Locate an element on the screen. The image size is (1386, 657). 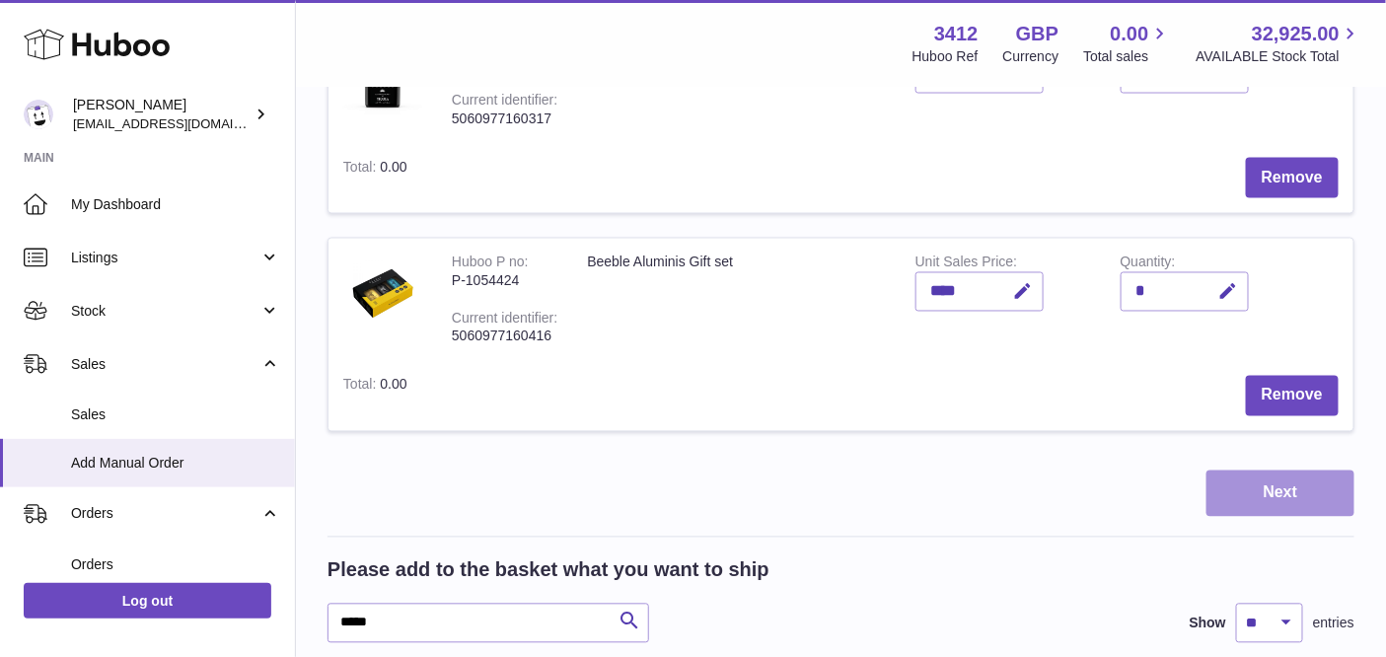
h2: Please add to the basket what you want to ship is located at coordinates (548, 570).